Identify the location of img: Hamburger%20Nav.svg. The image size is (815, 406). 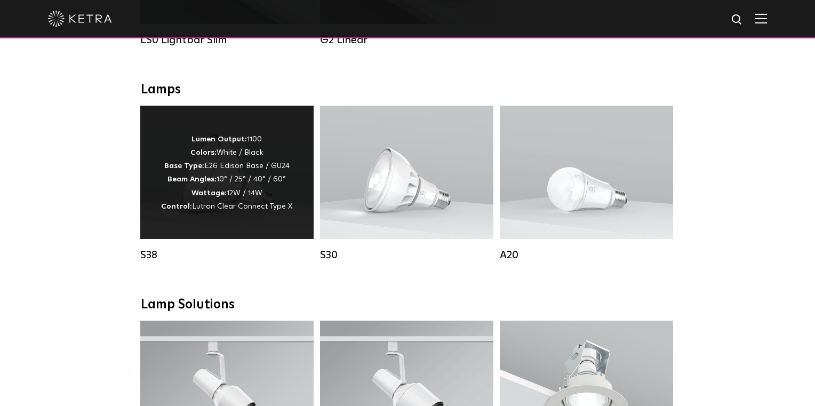
(761, 18).